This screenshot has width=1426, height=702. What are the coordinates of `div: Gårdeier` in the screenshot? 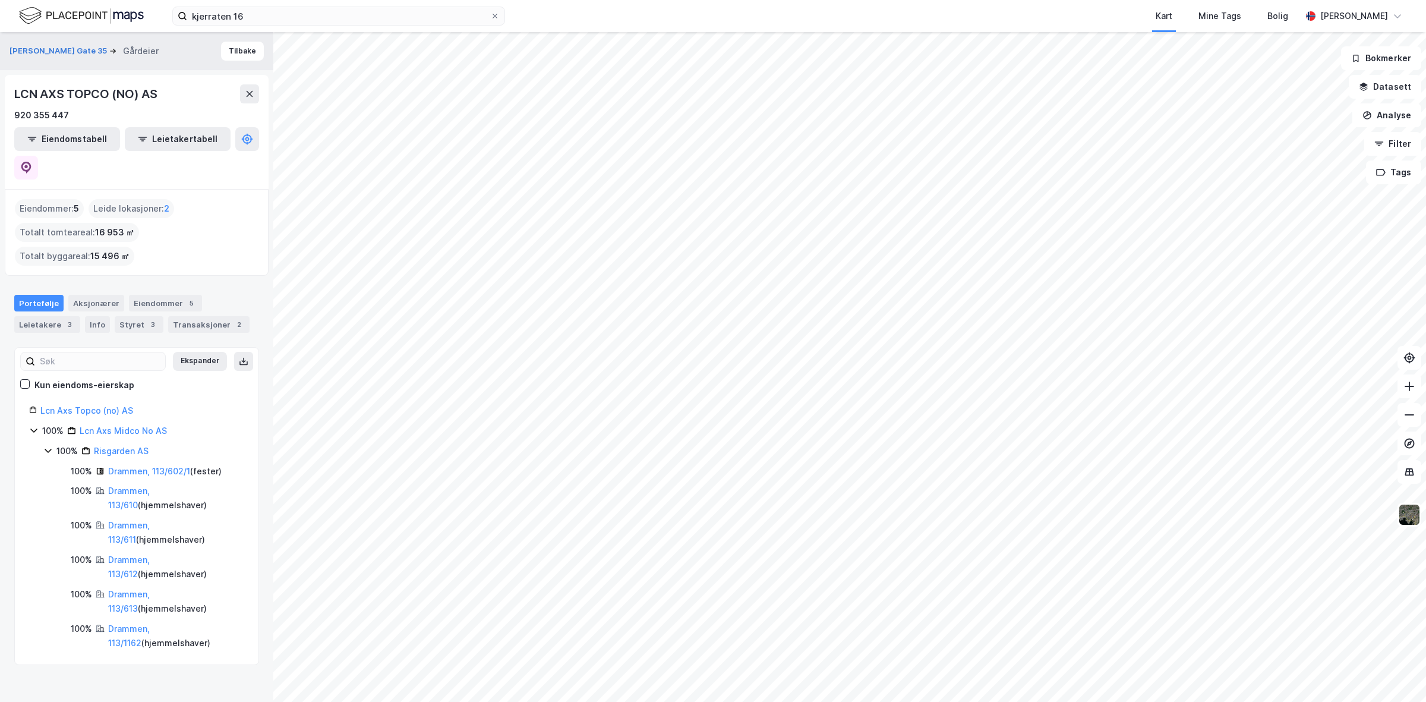 It's located at (141, 51).